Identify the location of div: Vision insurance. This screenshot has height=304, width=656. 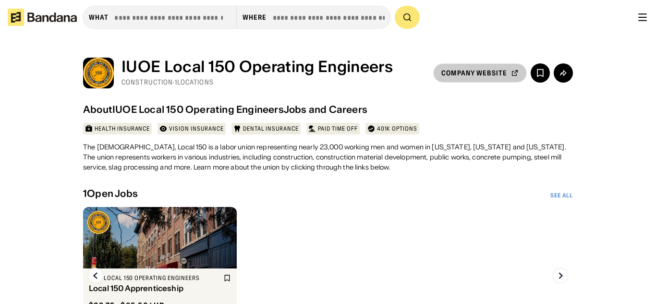
(196, 129).